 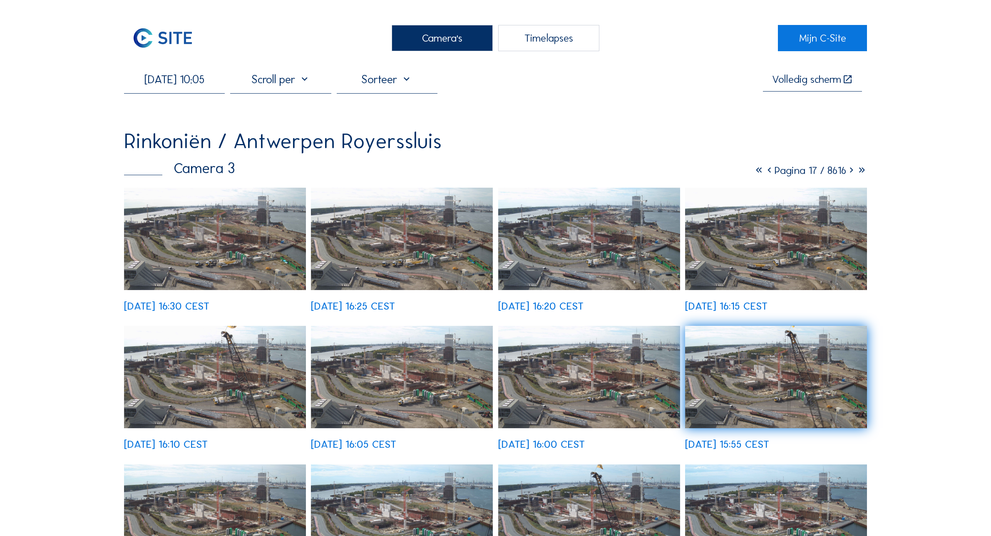 I want to click on div: Volledig scherm, so click(x=807, y=80).